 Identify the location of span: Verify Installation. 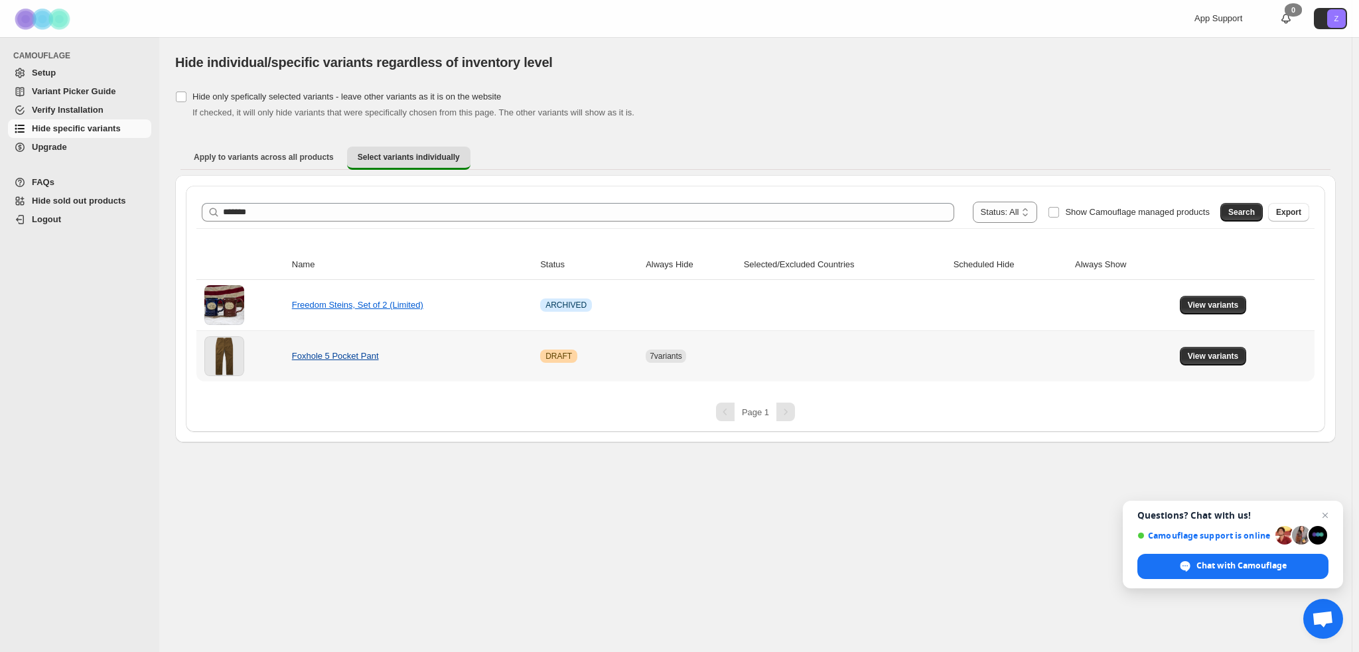
(68, 109).